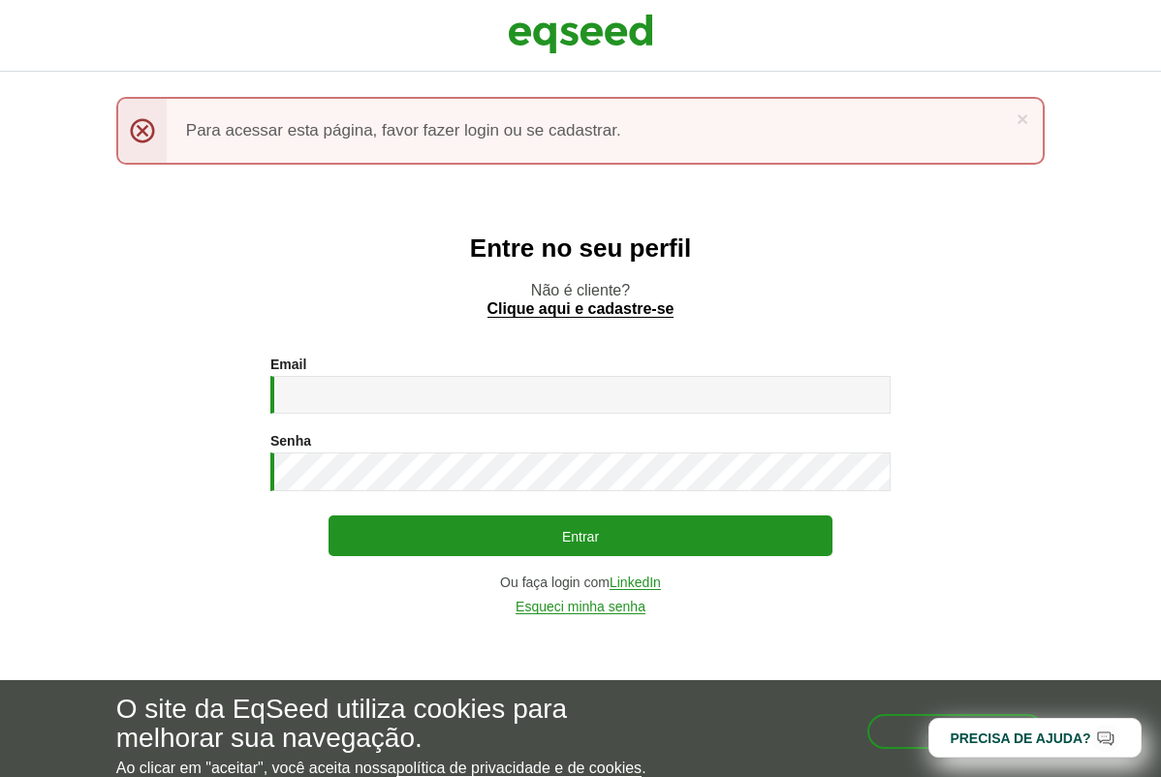 This screenshot has height=777, width=1161. Describe the element at coordinates (519, 768) in the screenshot. I see `a: política de privacidade e de cookies` at that location.